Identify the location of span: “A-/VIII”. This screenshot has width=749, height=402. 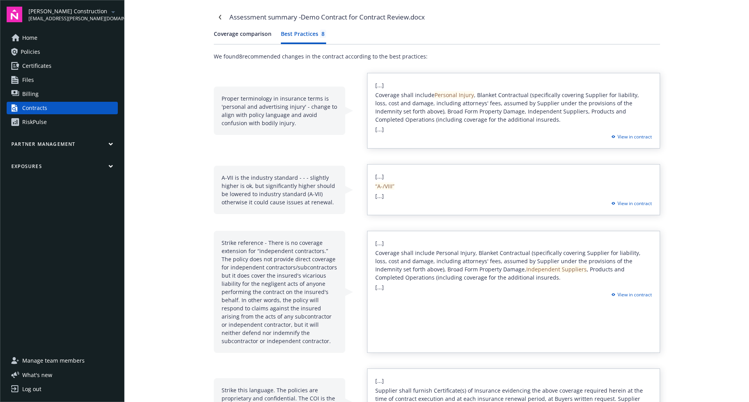
(385, 186).